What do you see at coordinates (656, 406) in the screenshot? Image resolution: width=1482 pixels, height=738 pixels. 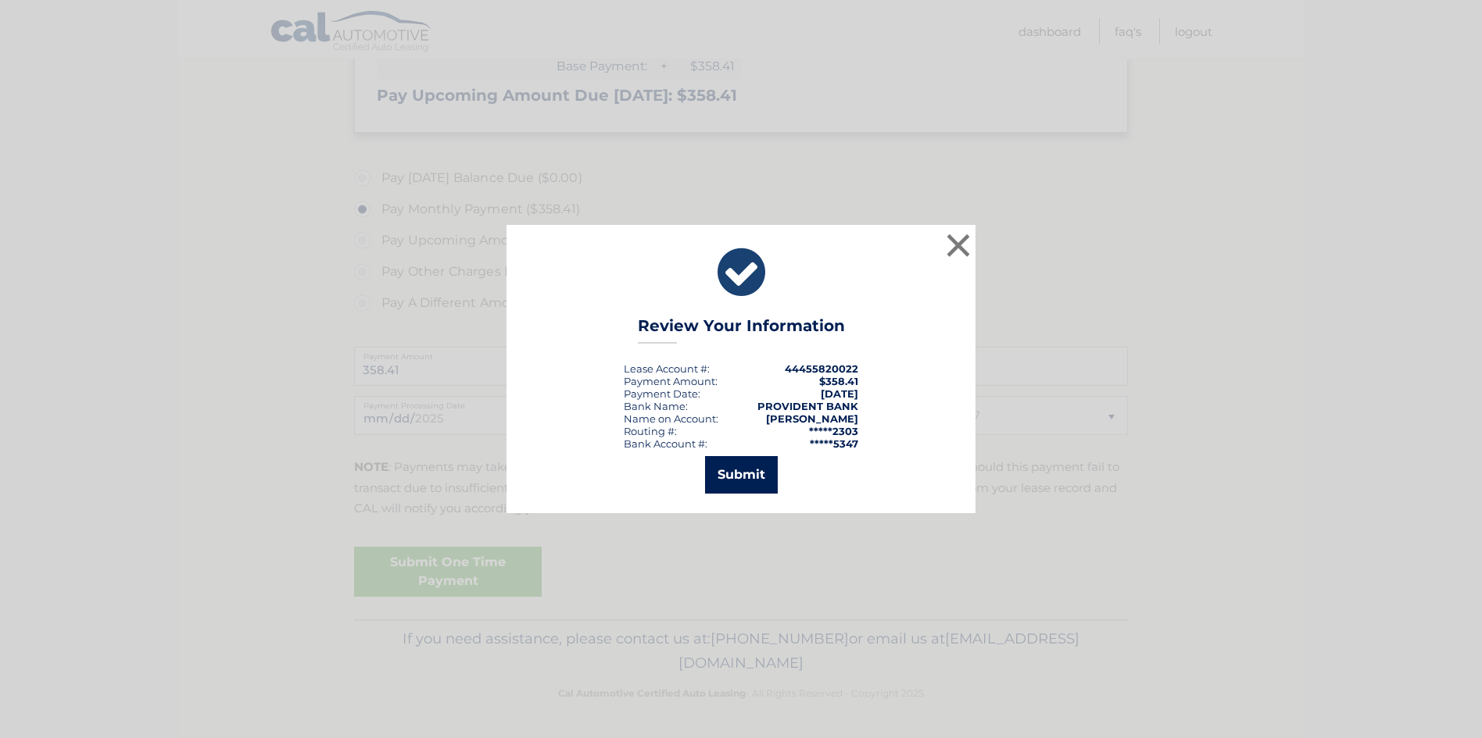 I see `div: Bank Name:` at bounding box center [656, 406].